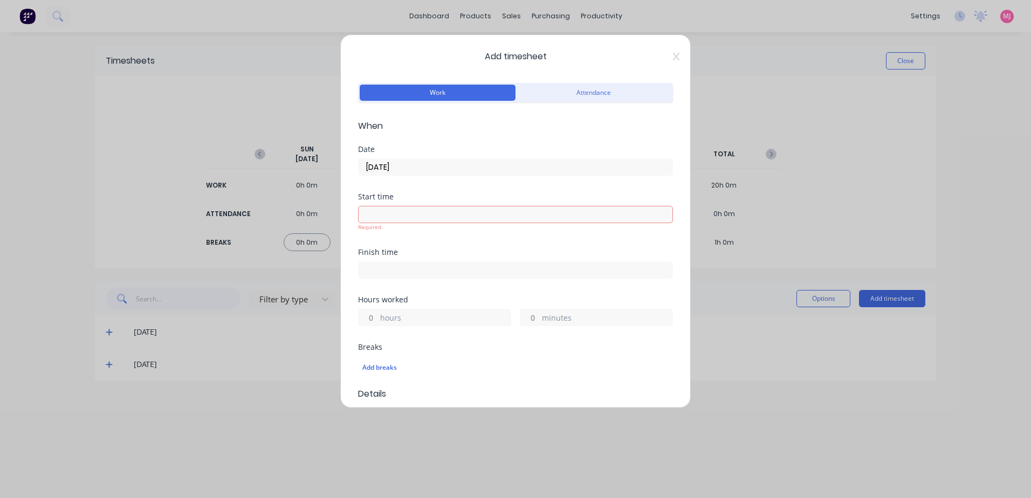  Describe the element at coordinates (516, 394) in the screenshot. I see `span: Details` at that location.